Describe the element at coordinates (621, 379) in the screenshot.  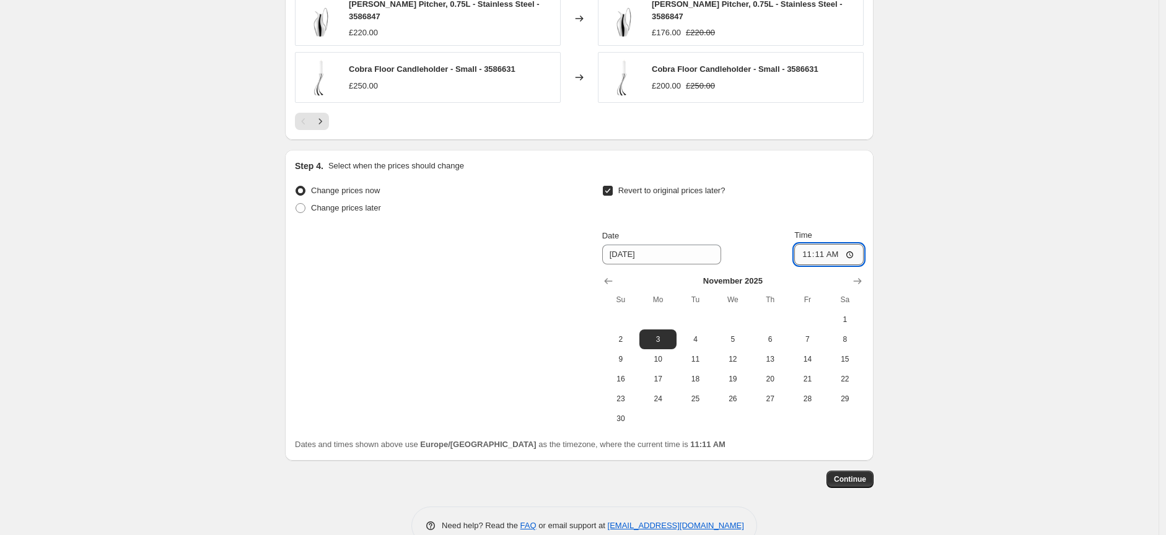
I see `span: 16` at that location.